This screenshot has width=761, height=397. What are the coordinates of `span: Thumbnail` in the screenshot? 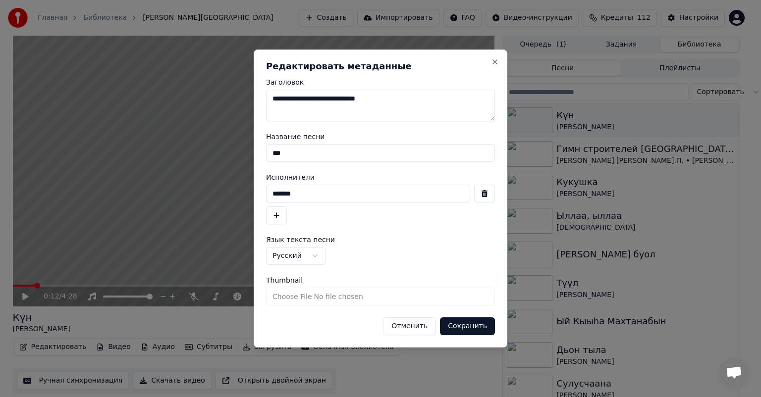 It's located at (284, 280).